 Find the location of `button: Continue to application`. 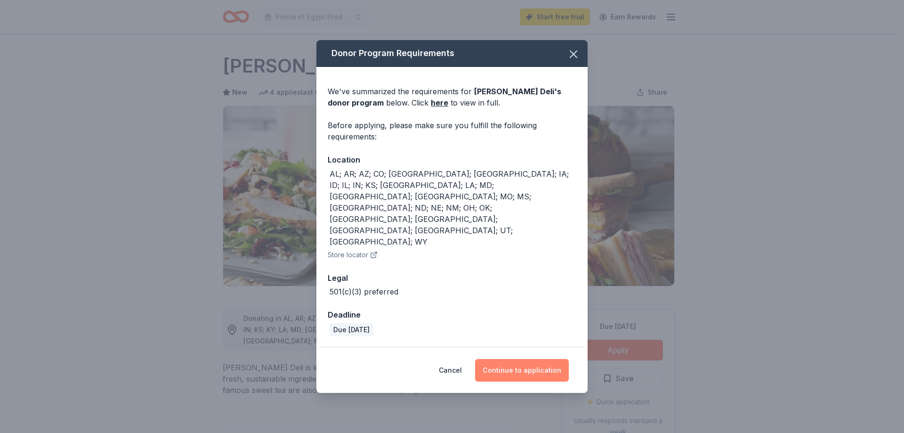

button: Continue to application is located at coordinates (522, 370).